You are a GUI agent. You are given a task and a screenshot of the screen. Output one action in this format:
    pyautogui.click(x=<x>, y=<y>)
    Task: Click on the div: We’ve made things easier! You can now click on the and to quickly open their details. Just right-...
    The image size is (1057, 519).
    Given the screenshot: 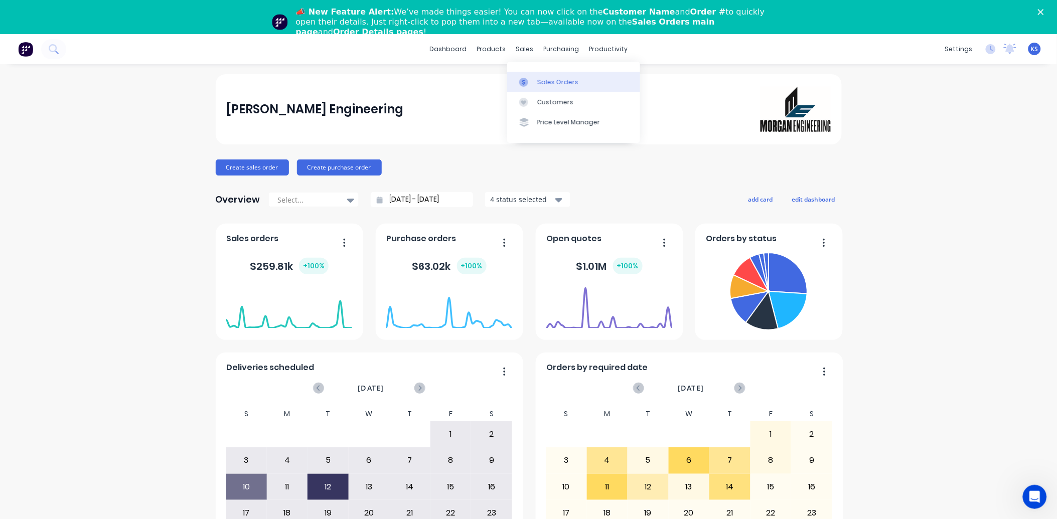 What is the action you would take?
    pyautogui.click(x=533, y=22)
    